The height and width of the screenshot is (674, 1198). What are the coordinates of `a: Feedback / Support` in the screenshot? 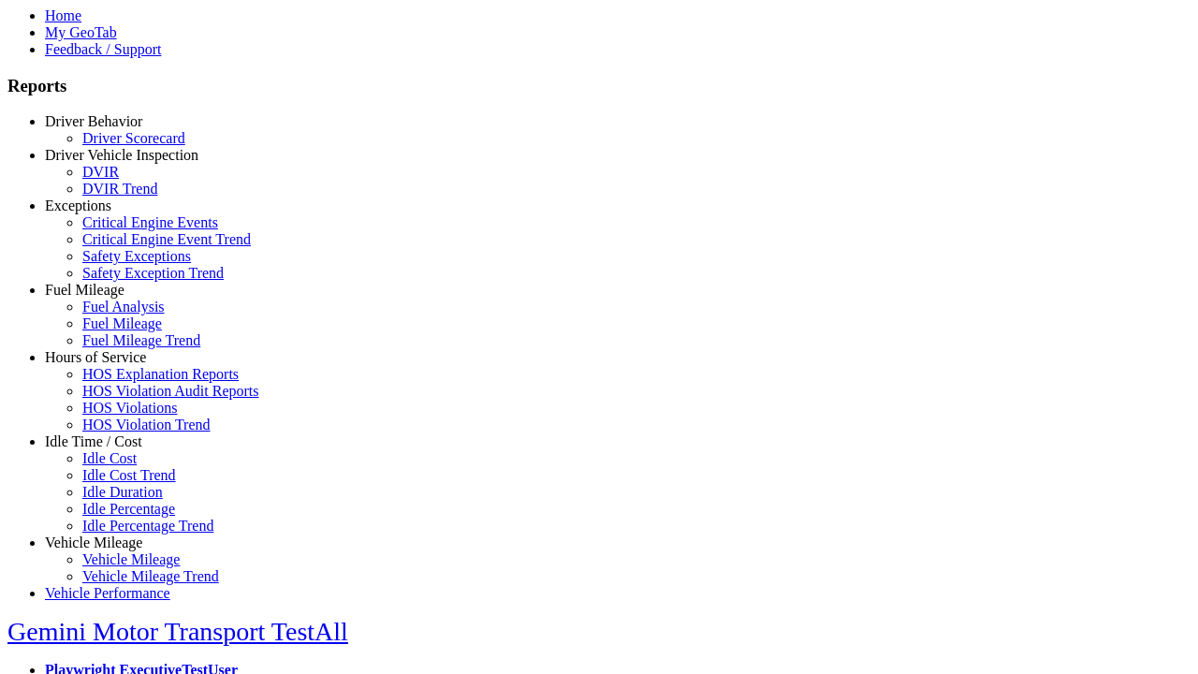 It's located at (103, 49).